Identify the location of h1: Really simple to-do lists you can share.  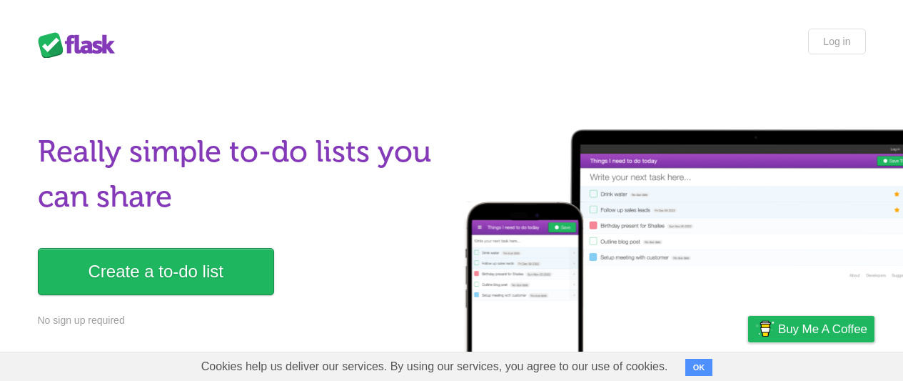
(241, 174).